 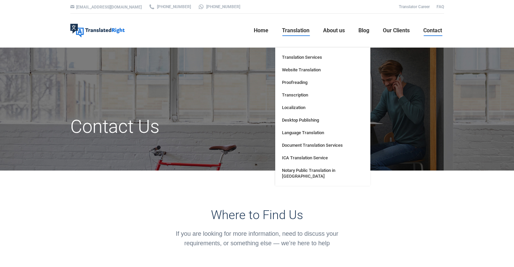 I want to click on span: Blog, so click(x=364, y=31).